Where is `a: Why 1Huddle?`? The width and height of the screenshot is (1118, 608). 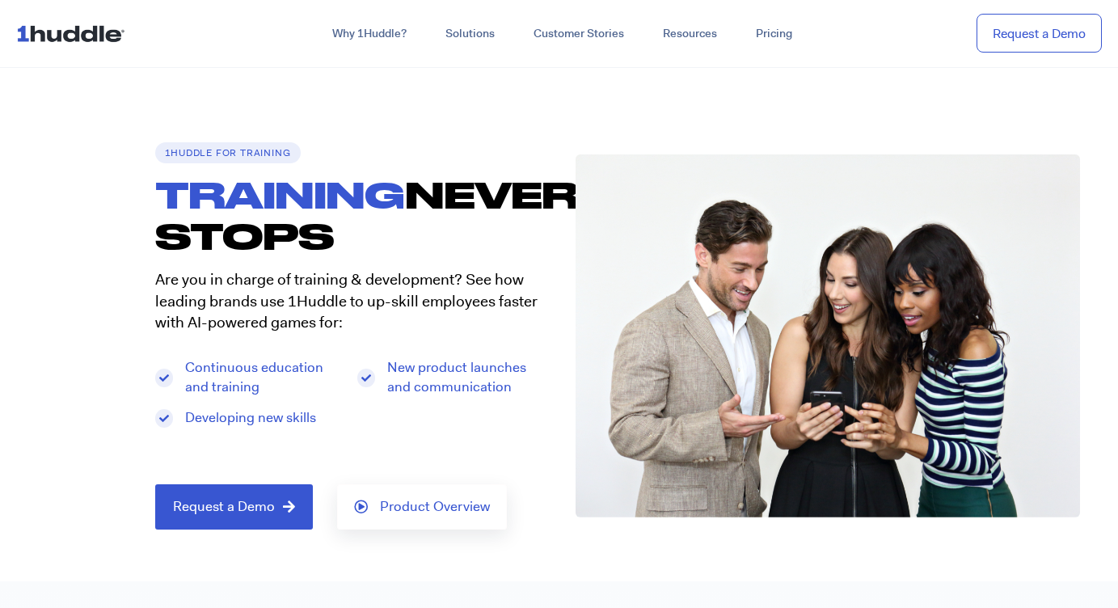 a: Why 1Huddle? is located at coordinates (369, 34).